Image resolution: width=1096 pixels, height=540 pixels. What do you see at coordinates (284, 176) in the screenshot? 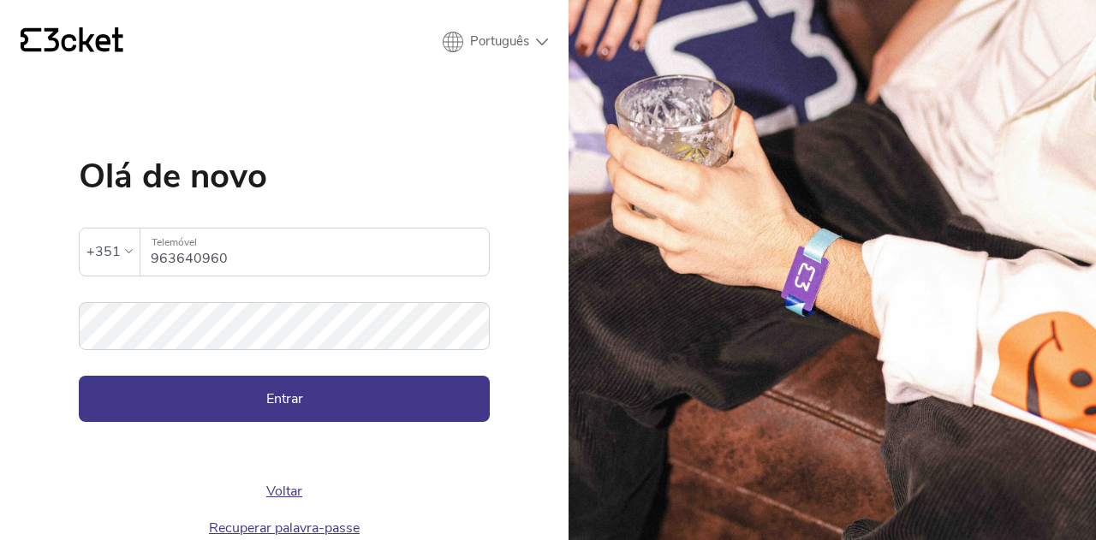
I see `h1: Olá de novo` at bounding box center [284, 176].